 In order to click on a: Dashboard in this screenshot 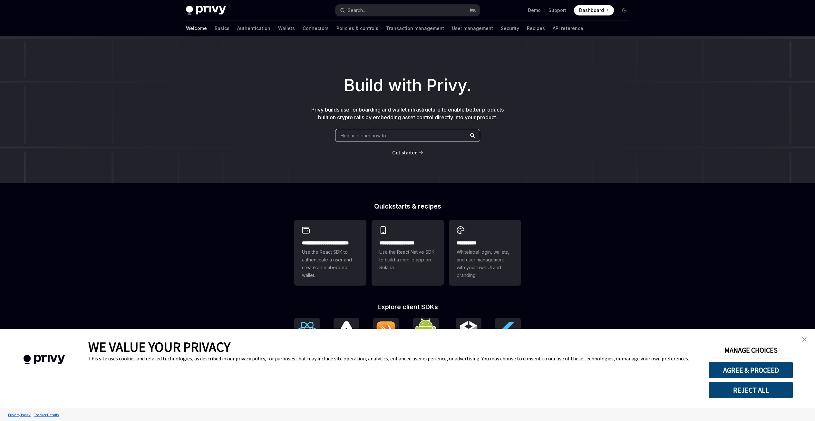, I will do `click(594, 10)`.